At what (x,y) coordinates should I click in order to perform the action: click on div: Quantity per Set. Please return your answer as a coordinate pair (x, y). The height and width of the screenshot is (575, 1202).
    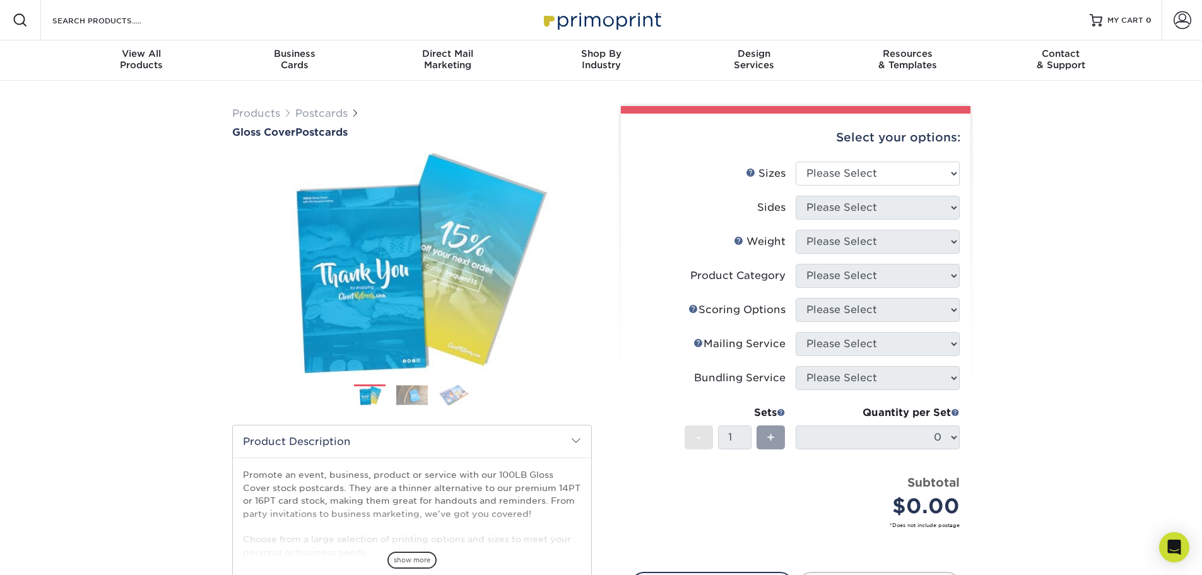
    Looking at the image, I should click on (878, 413).